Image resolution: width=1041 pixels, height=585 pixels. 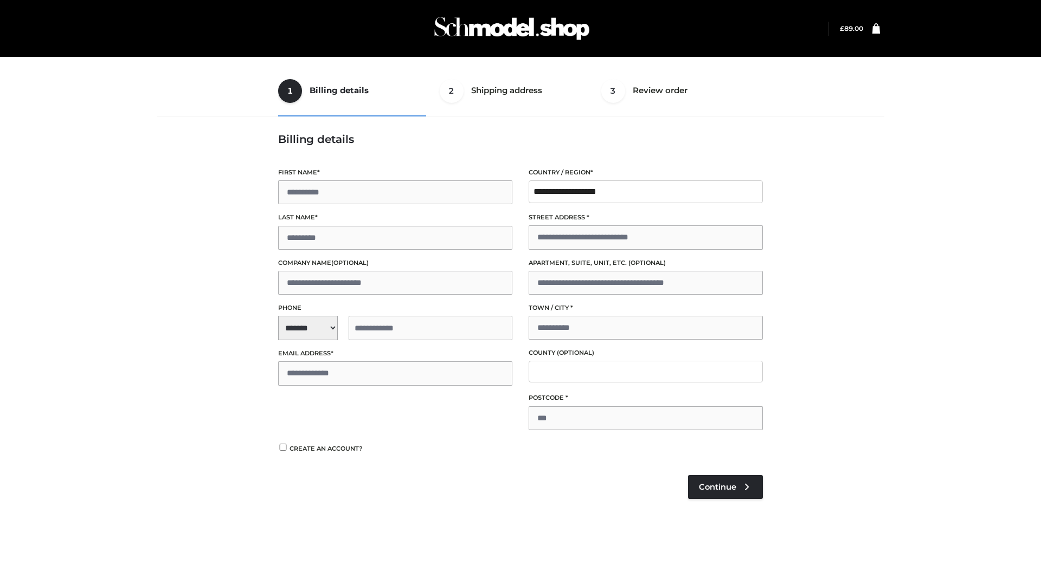 I want to click on span: Create an account?, so click(x=326, y=449).